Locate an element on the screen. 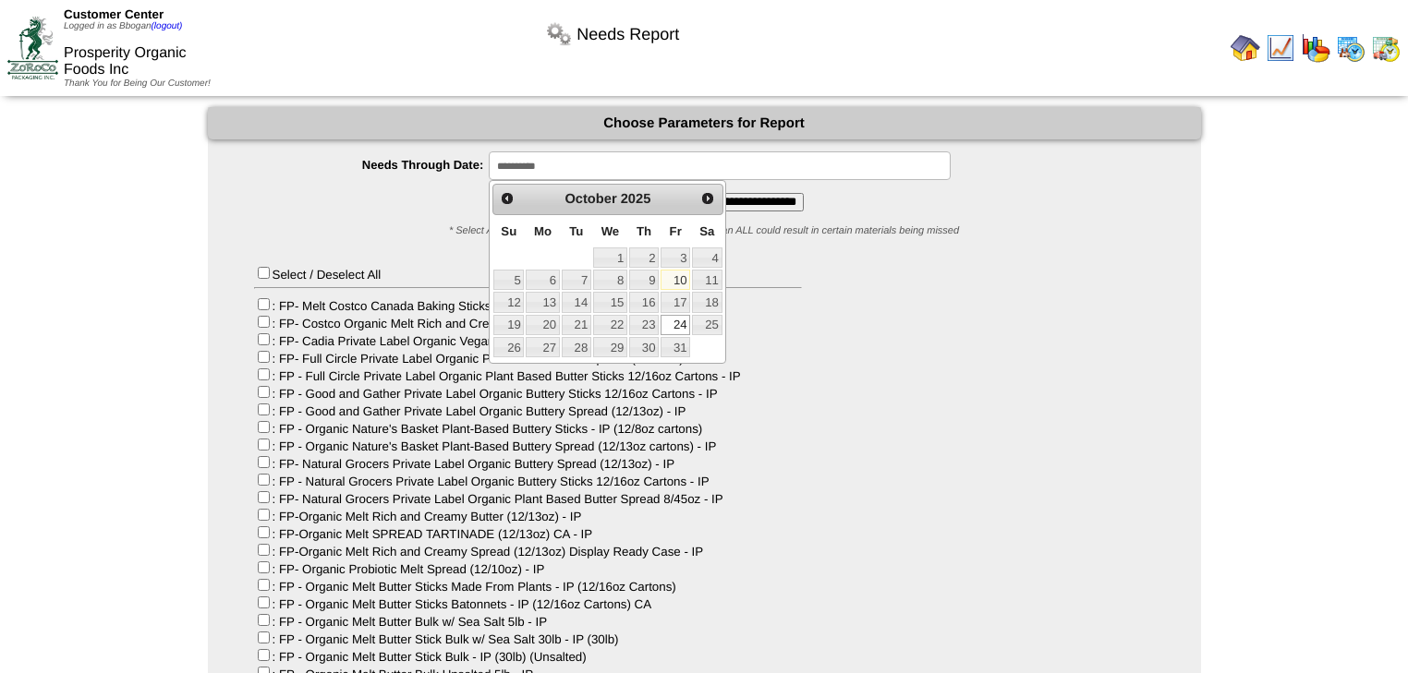 Image resolution: width=1408 pixels, height=673 pixels. span: Thank You for Being Our Customer! is located at coordinates (137, 83).